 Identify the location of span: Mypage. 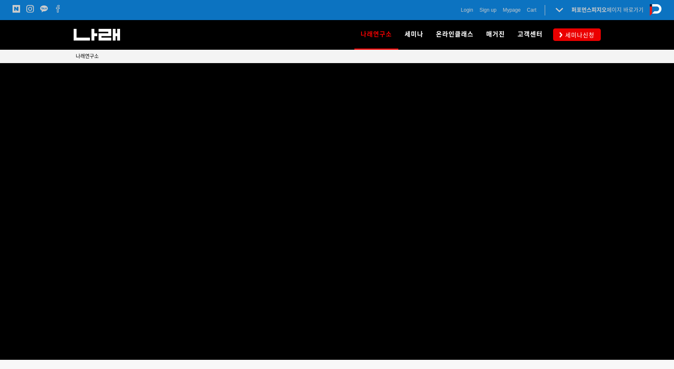
(512, 10).